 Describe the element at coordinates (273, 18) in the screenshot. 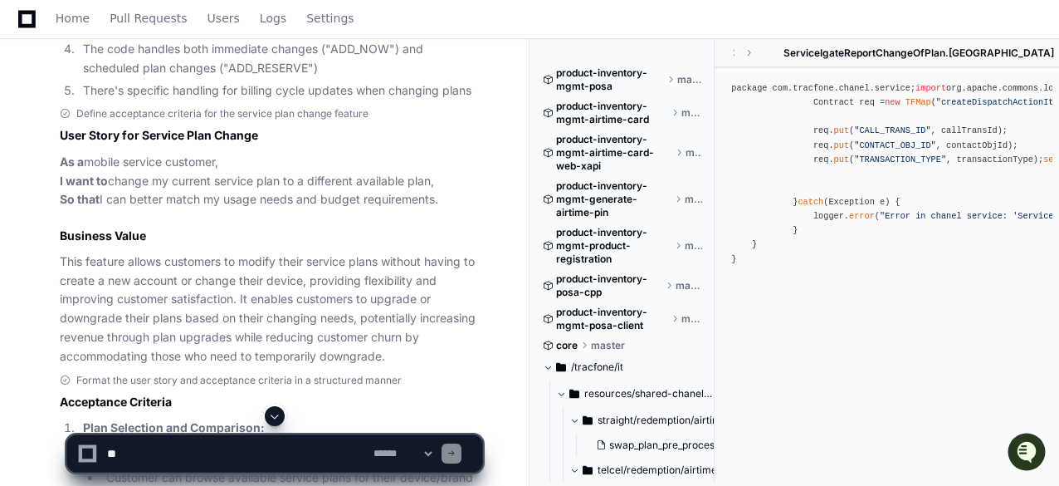

I see `span: Logs` at that location.